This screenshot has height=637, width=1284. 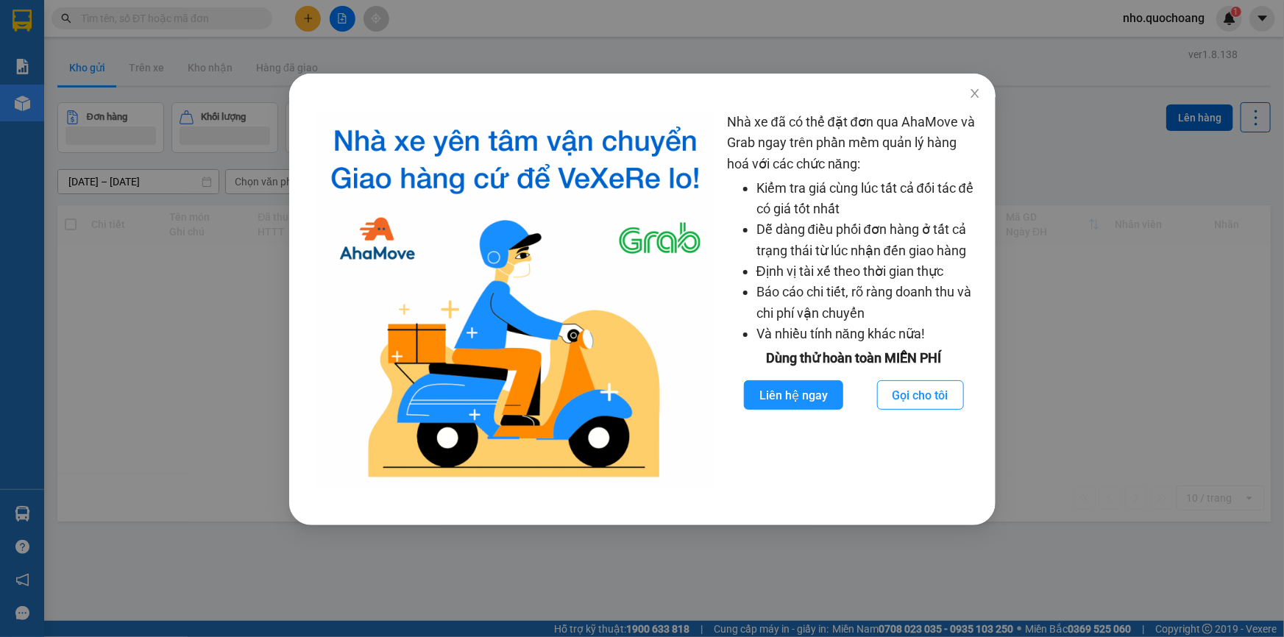 I want to click on span: Gọi cho tôi, so click(x=920, y=395).